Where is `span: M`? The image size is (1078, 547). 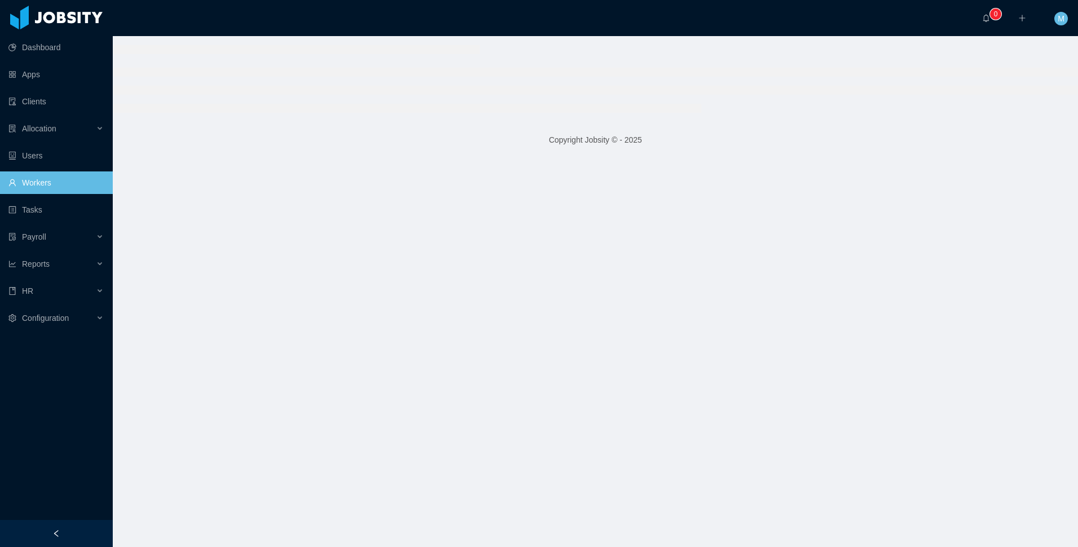
span: M is located at coordinates (1061, 19).